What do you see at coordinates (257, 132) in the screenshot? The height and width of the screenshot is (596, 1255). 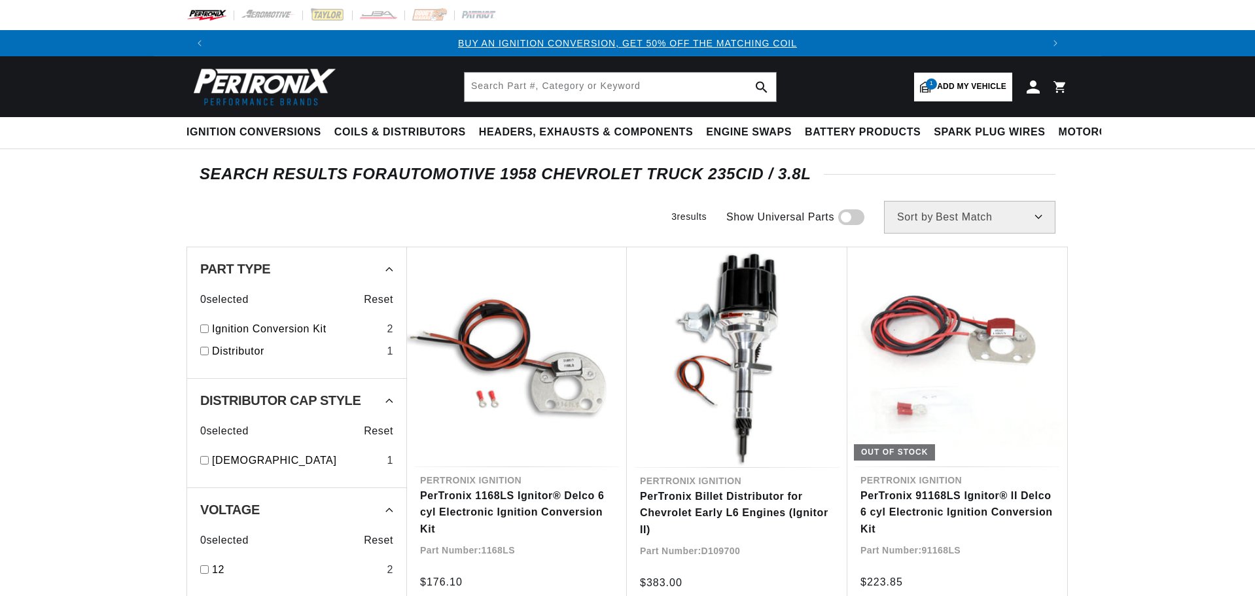 I see `summary: Ignition Conversions` at bounding box center [257, 132].